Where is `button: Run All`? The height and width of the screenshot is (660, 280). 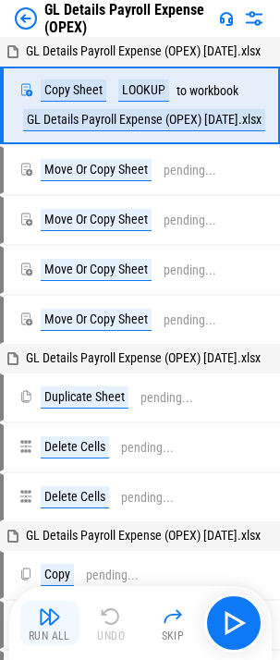
button: Run All is located at coordinates (50, 623).